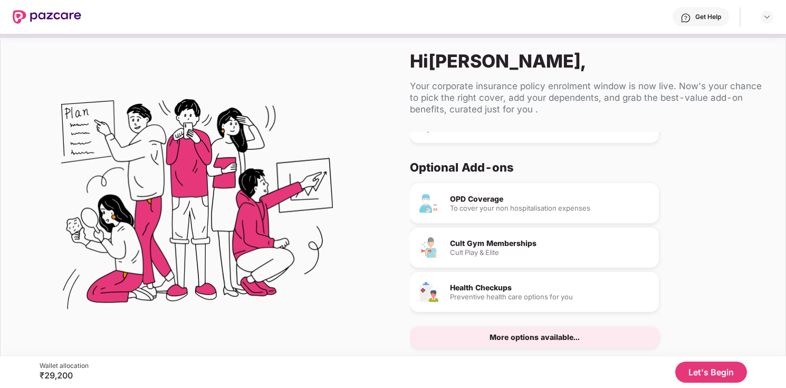 The image size is (786, 388). I want to click on div: Your corporate insurance policy enrolment window is now live. Now's your chance to pick the right..., so click(590, 98).